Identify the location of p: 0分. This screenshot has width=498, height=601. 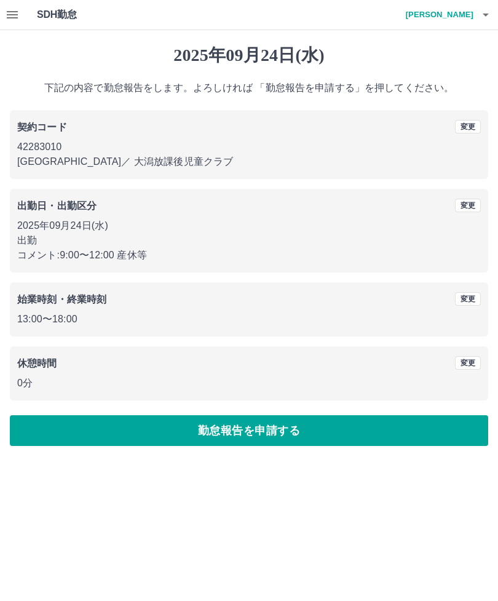
(249, 383).